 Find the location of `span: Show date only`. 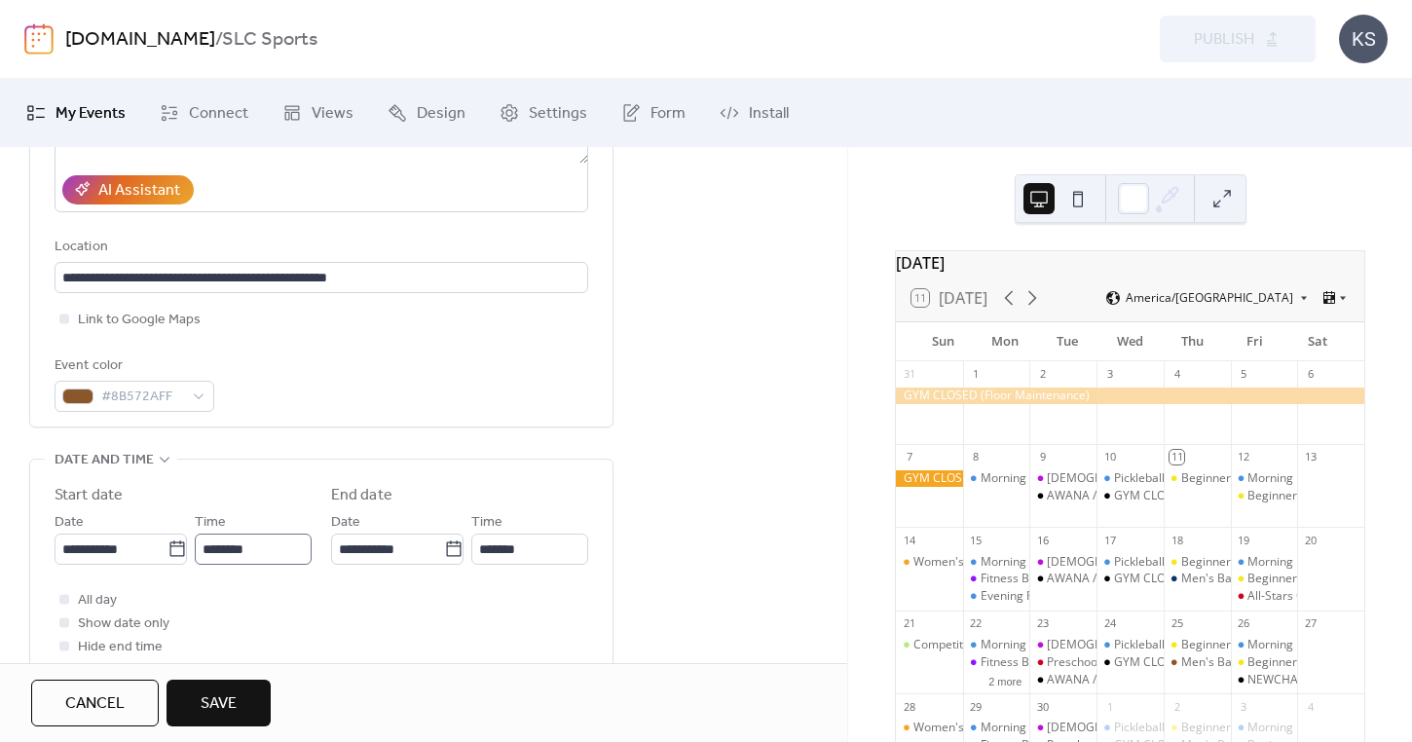

span: Show date only is located at coordinates (124, 624).